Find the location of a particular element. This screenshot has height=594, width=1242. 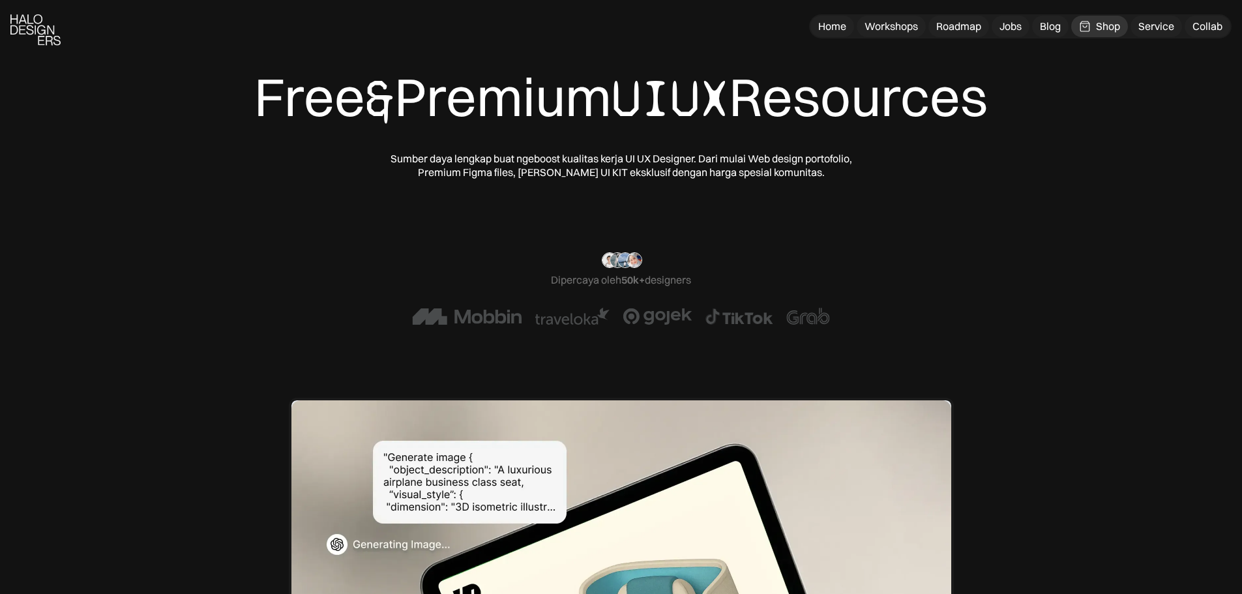

a: Blog is located at coordinates (1051, 26).